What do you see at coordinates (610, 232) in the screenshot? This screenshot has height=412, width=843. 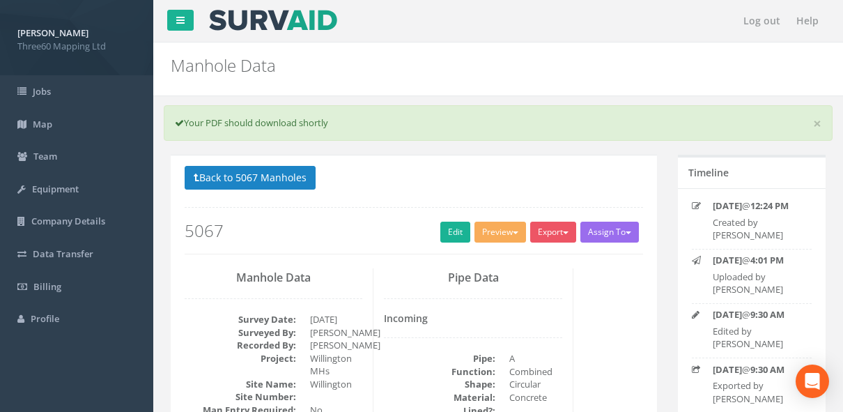 I see `button: Assign To` at bounding box center [610, 232].